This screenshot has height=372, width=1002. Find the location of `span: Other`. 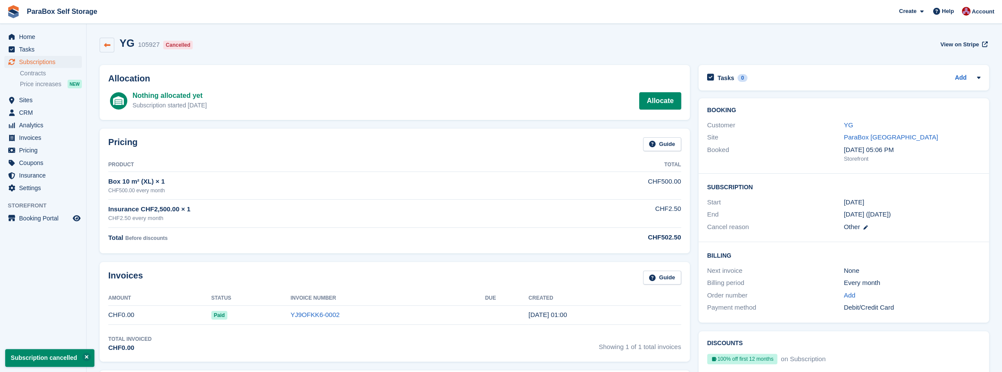

span: Other is located at coordinates (852, 226).